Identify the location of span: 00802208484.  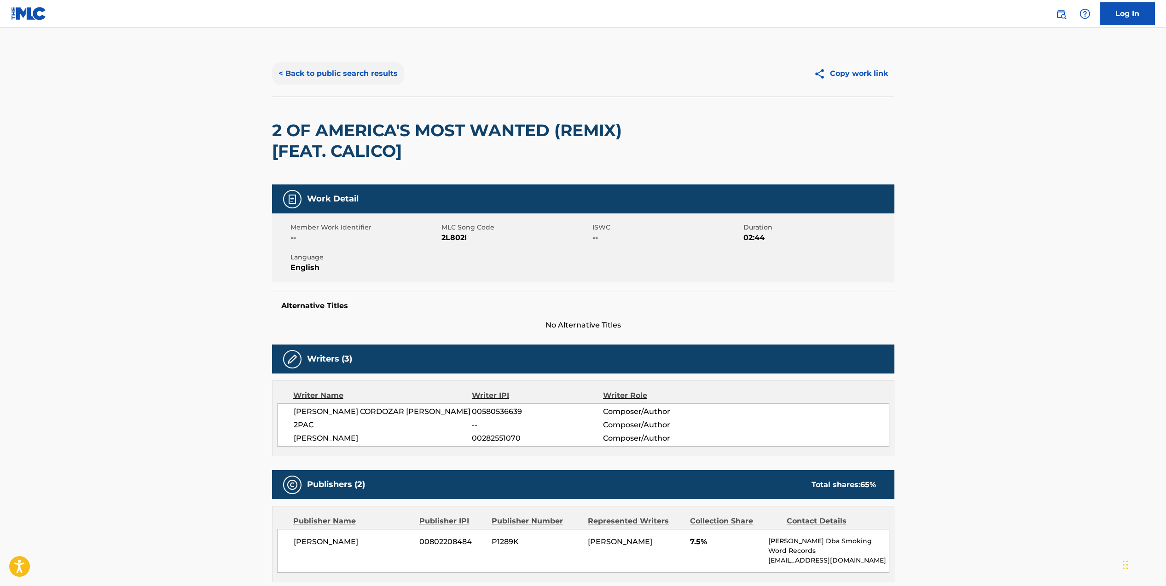
(452, 542).